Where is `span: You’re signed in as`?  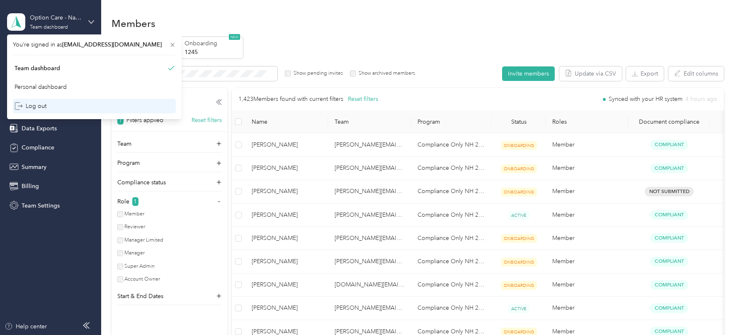
span: You’re signed in as is located at coordinates (94, 44).